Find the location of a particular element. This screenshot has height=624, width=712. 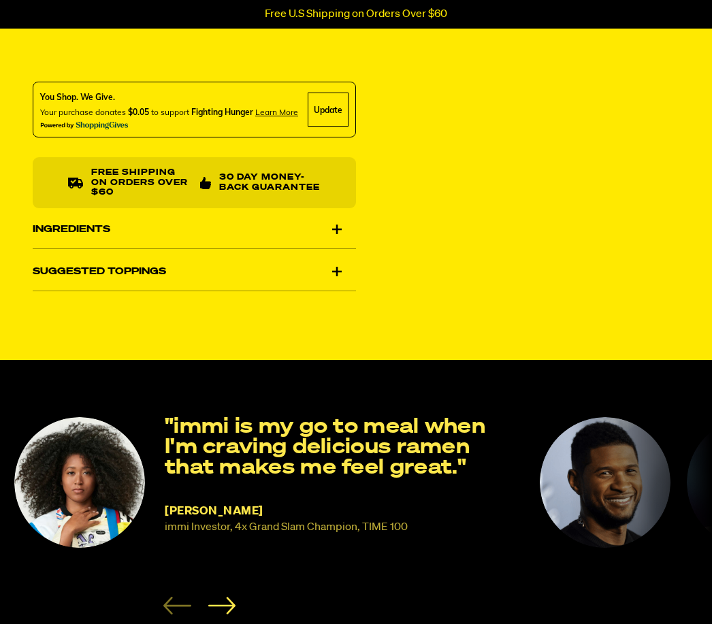

div: You Shop. We Give. is located at coordinates (169, 99).